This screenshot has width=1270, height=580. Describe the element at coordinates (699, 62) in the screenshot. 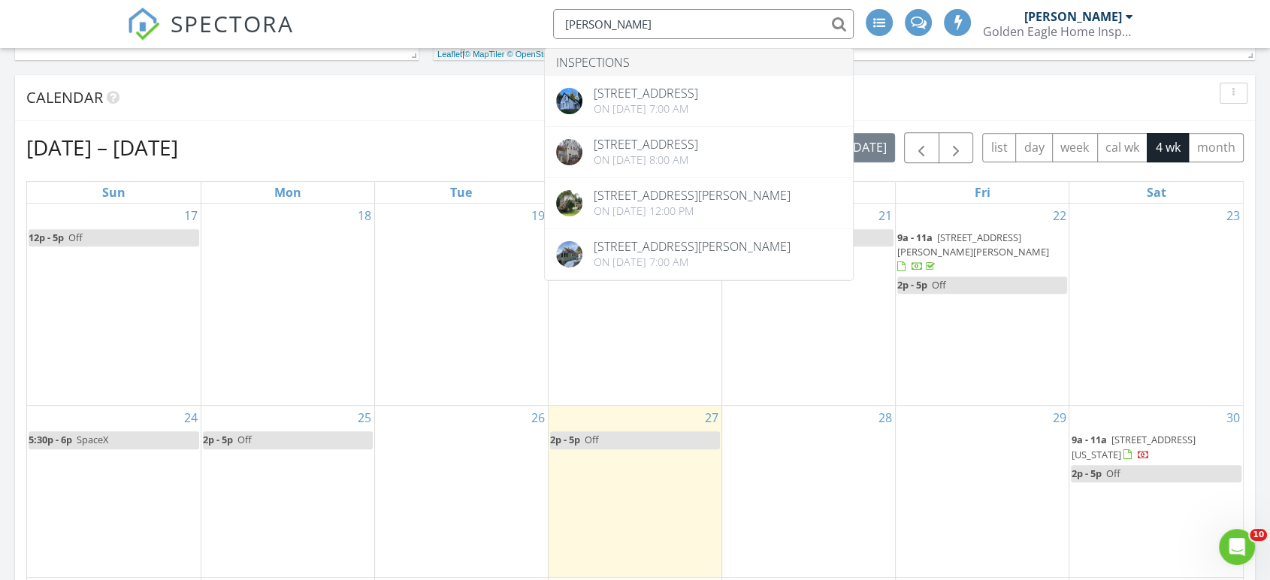

I see `li: Inspections` at that location.